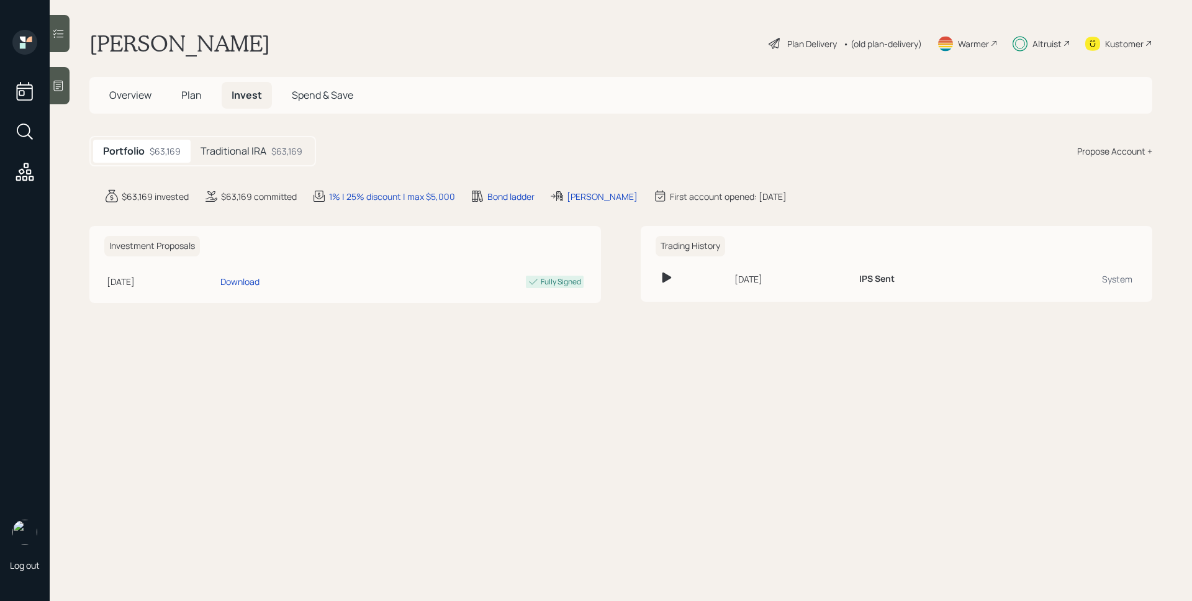  Describe the element at coordinates (882, 43) in the screenshot. I see `div: • (old plan-delivery)` at that location.